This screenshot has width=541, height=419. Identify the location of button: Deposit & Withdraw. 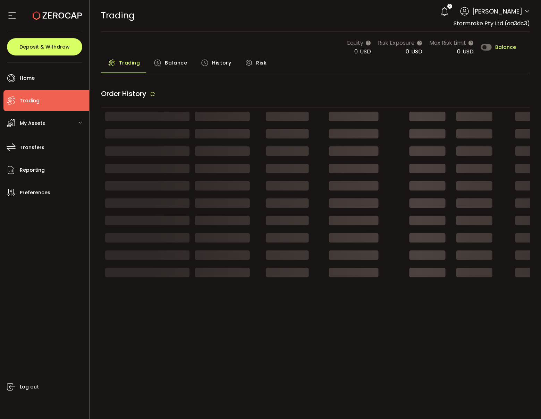
(44, 47).